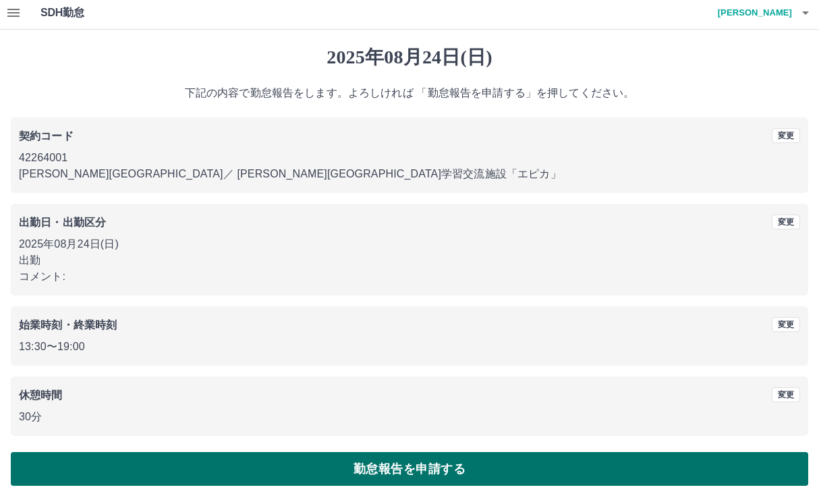 The image size is (819, 502). Describe the element at coordinates (410, 57) in the screenshot. I see `h1: 2025年08月24日(日)` at that location.